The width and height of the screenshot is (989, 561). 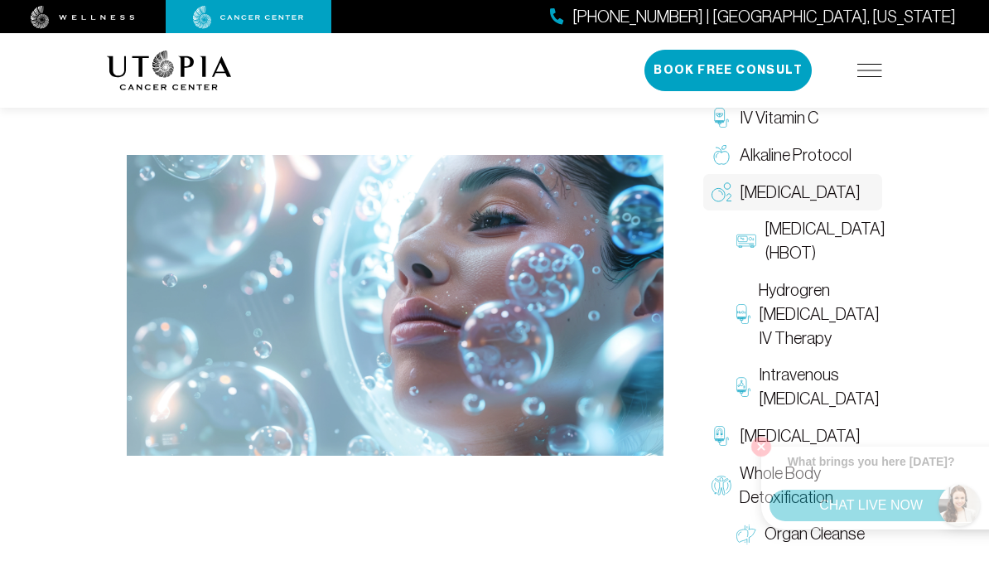 I want to click on img: icon-hamburger, so click(x=869, y=70).